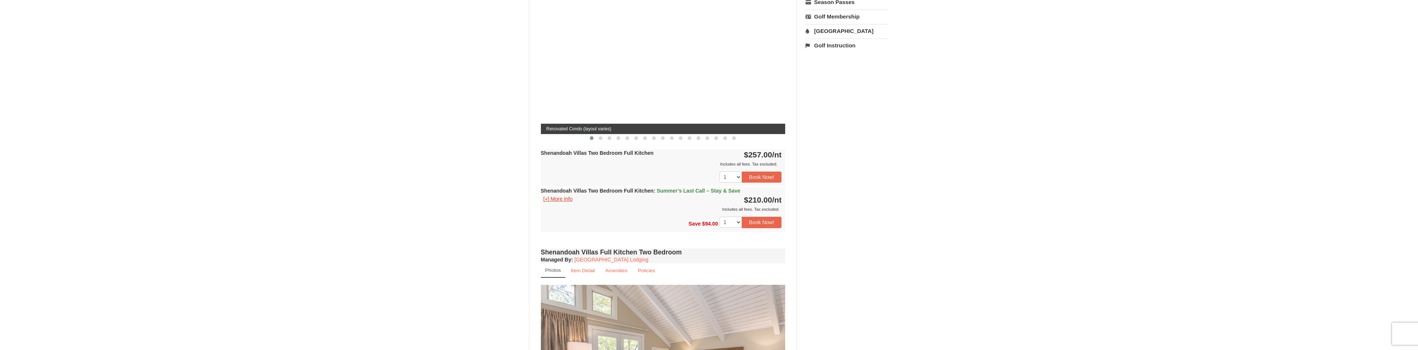 The image size is (1418, 350). Describe the element at coordinates (558, 199) in the screenshot. I see `button: [+] More Info` at that location.